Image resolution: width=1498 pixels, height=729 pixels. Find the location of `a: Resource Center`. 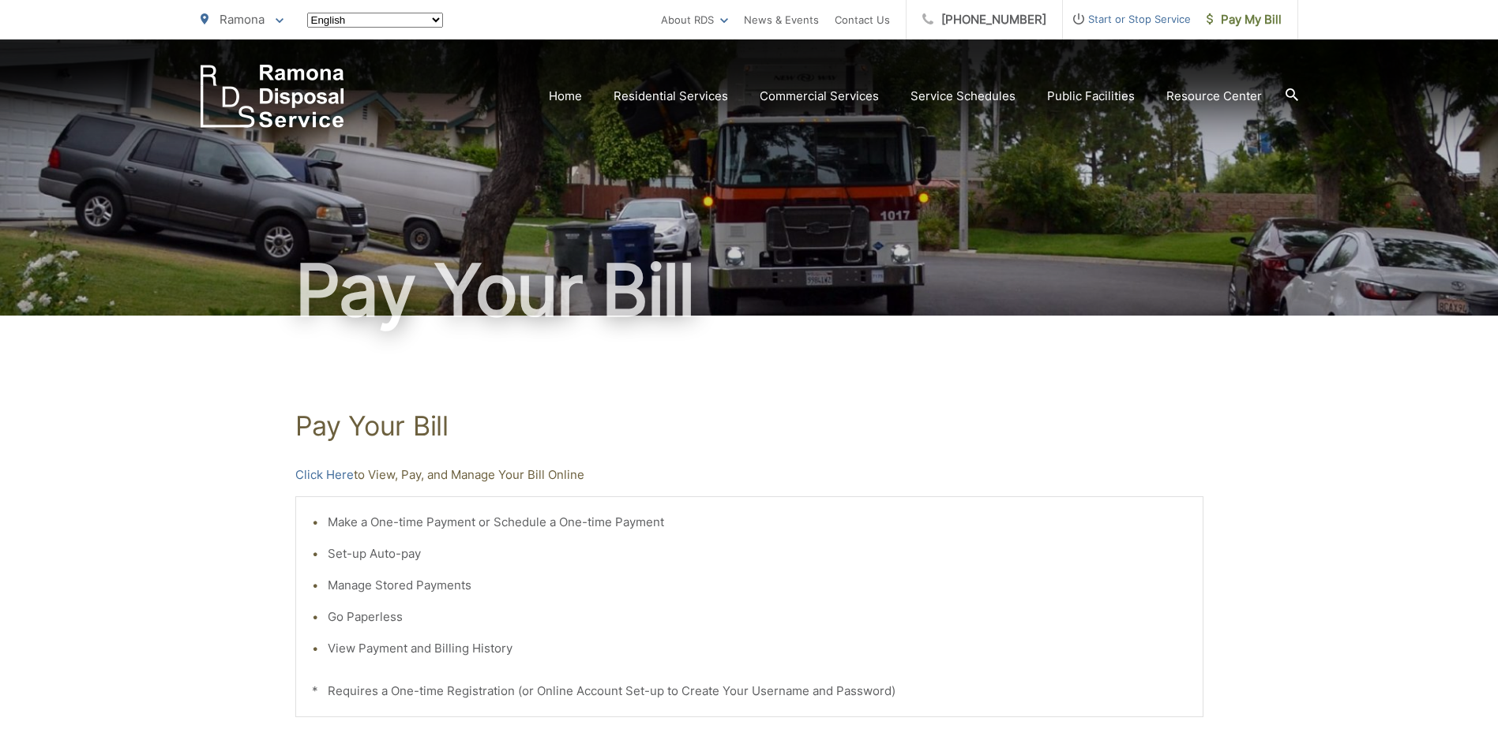

a: Resource Center is located at coordinates (1213, 96).